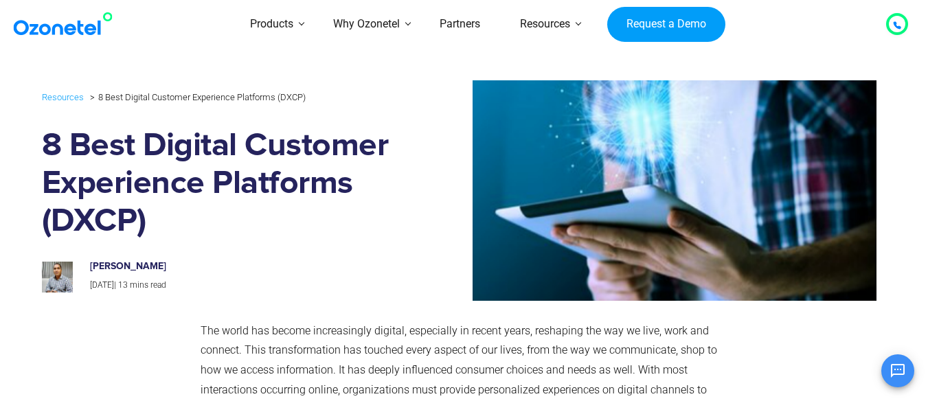 The height and width of the screenshot is (401, 928). Describe the element at coordinates (898, 371) in the screenshot. I see `button: Open chat` at that location.